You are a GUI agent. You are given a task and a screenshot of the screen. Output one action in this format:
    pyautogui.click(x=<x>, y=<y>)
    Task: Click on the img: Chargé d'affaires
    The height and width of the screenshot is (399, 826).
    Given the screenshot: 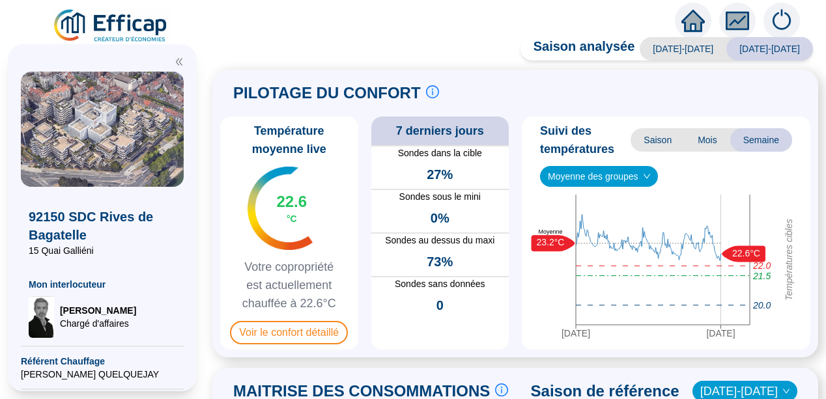 What is the action you would take?
    pyautogui.click(x=42, y=317)
    